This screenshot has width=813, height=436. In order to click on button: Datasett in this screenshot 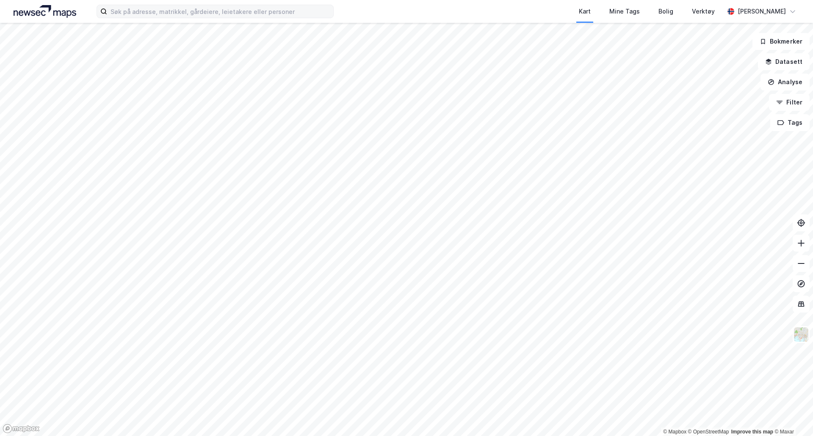, I will do `click(784, 62)`.